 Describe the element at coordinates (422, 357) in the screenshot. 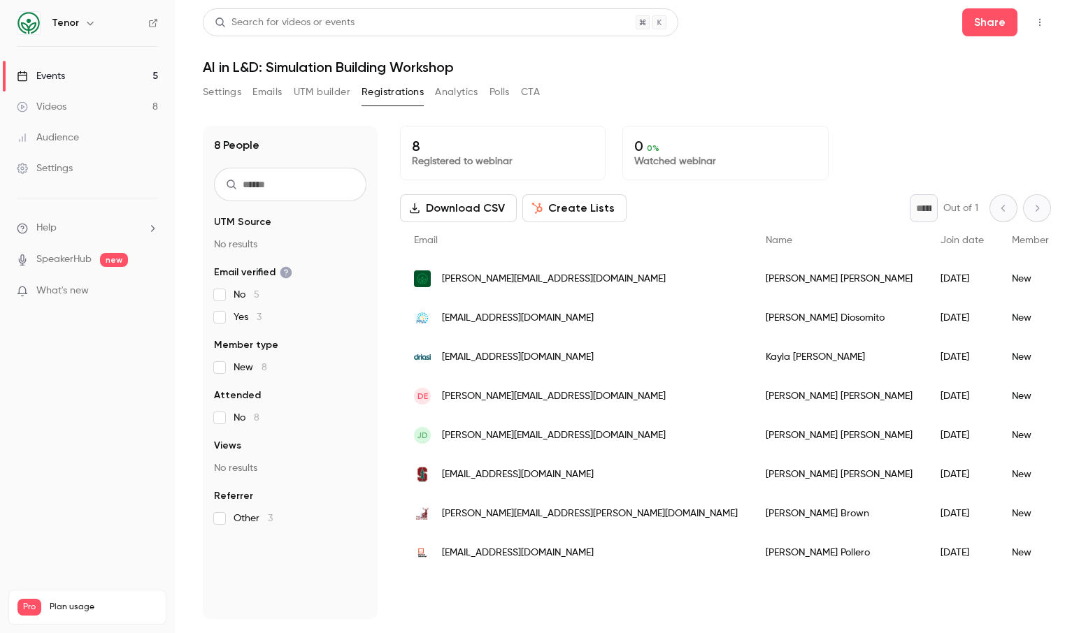

I see `img: driasi.com` at that location.